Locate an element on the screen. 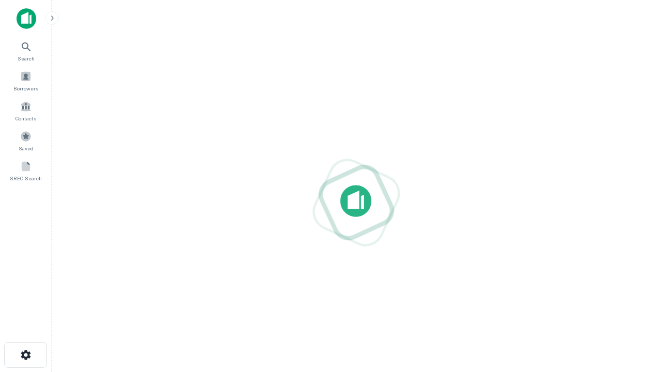  div: Contacts is located at coordinates (26, 111).